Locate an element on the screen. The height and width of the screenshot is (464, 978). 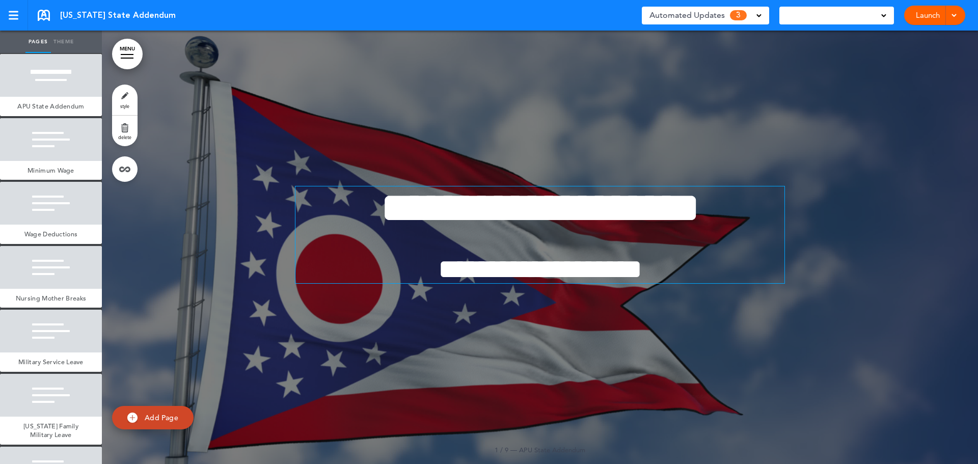
span: Nursing Mother Breaks is located at coordinates (51, 298).